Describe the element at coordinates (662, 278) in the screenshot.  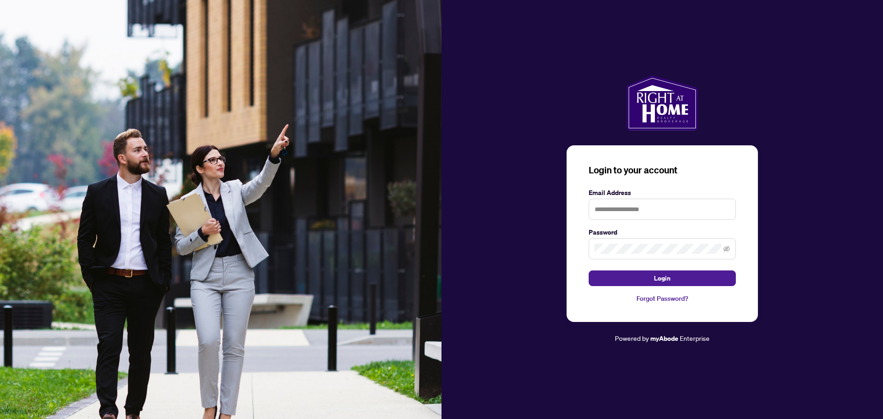
I see `button: Login` at that location.